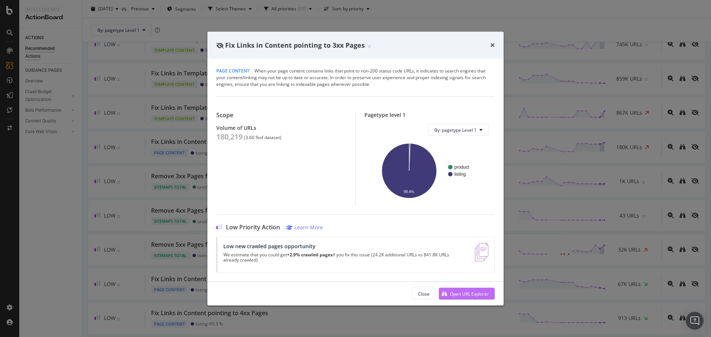 This screenshot has width=711, height=337. What do you see at coordinates (304, 227) in the screenshot?
I see `a: Learn More` at bounding box center [304, 227].